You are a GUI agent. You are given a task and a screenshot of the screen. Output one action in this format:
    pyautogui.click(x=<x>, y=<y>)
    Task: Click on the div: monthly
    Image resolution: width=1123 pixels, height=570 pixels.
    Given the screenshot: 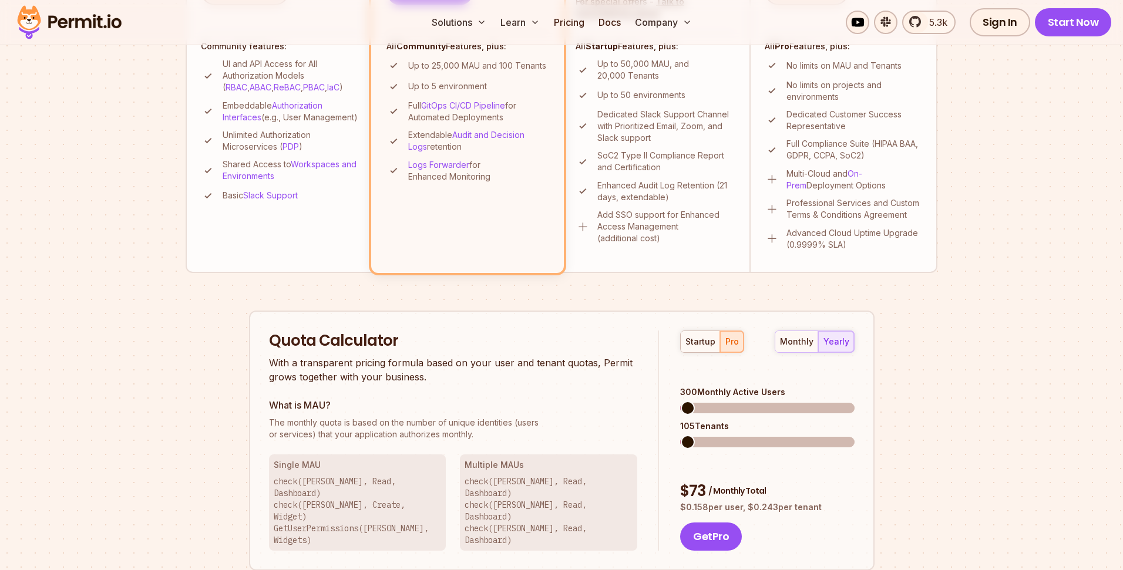 What is the action you would take?
    pyautogui.click(x=796, y=342)
    